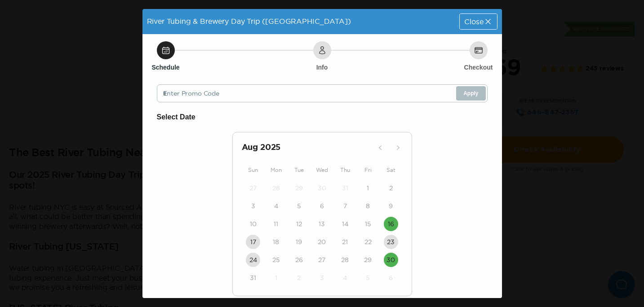 Image resolution: width=644 pixels, height=307 pixels. I want to click on span: Close, so click(474, 22).